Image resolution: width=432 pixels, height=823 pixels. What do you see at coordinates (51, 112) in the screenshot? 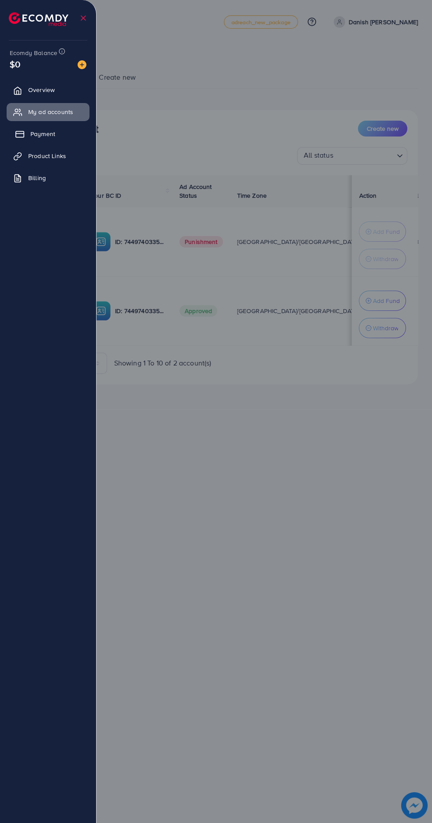
I see `span: My ad accounts` at bounding box center [51, 112].